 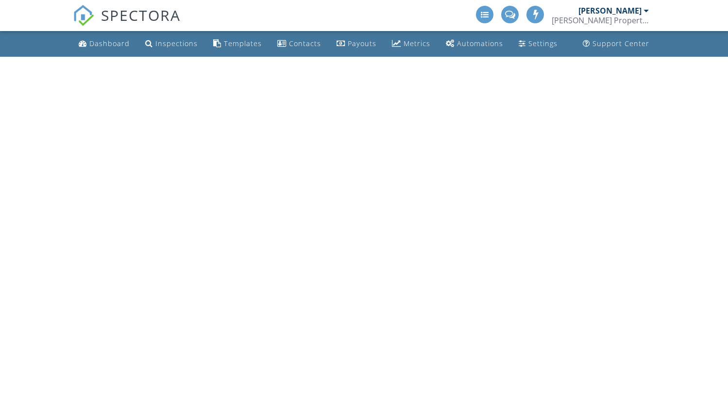 I want to click on a: Support Center, so click(x=616, y=44).